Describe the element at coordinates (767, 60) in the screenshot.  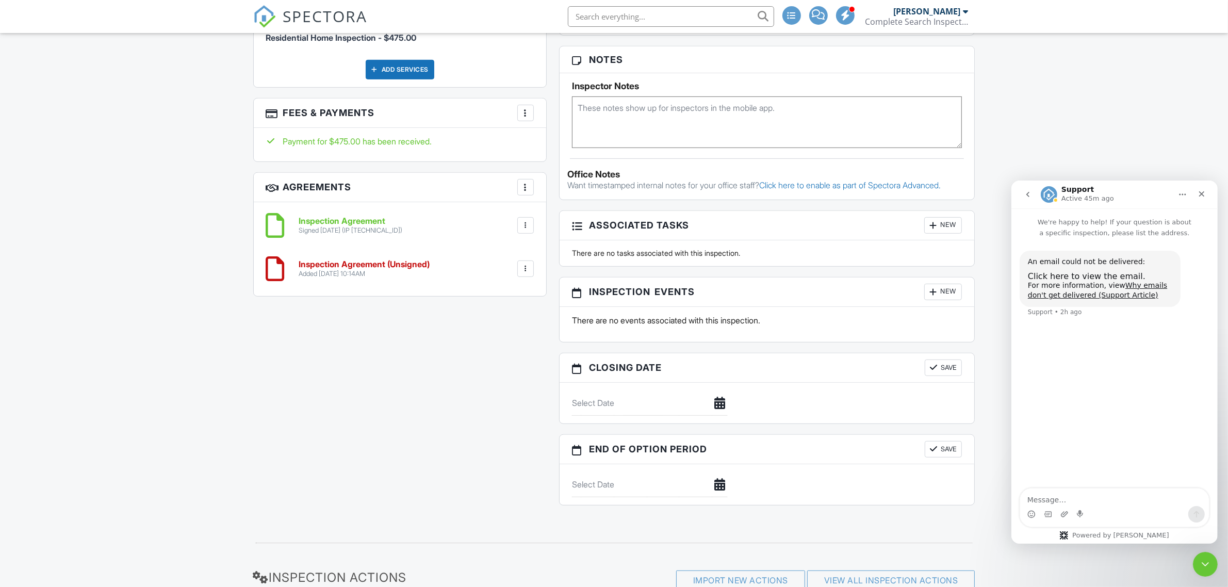
I see `h3: Notes` at that location.